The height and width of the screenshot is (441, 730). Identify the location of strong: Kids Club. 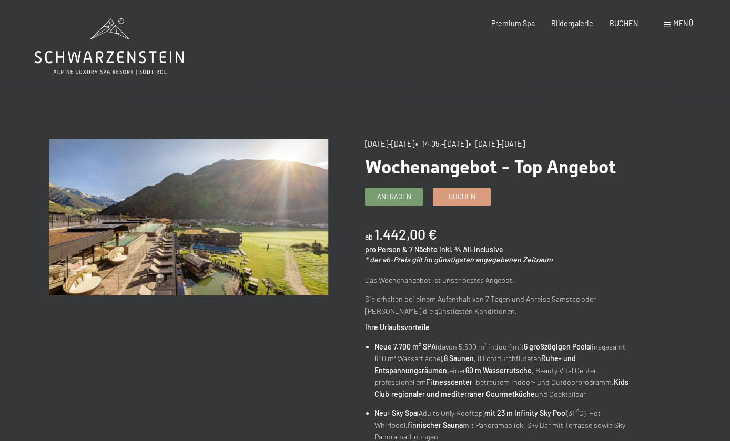
(501, 388).